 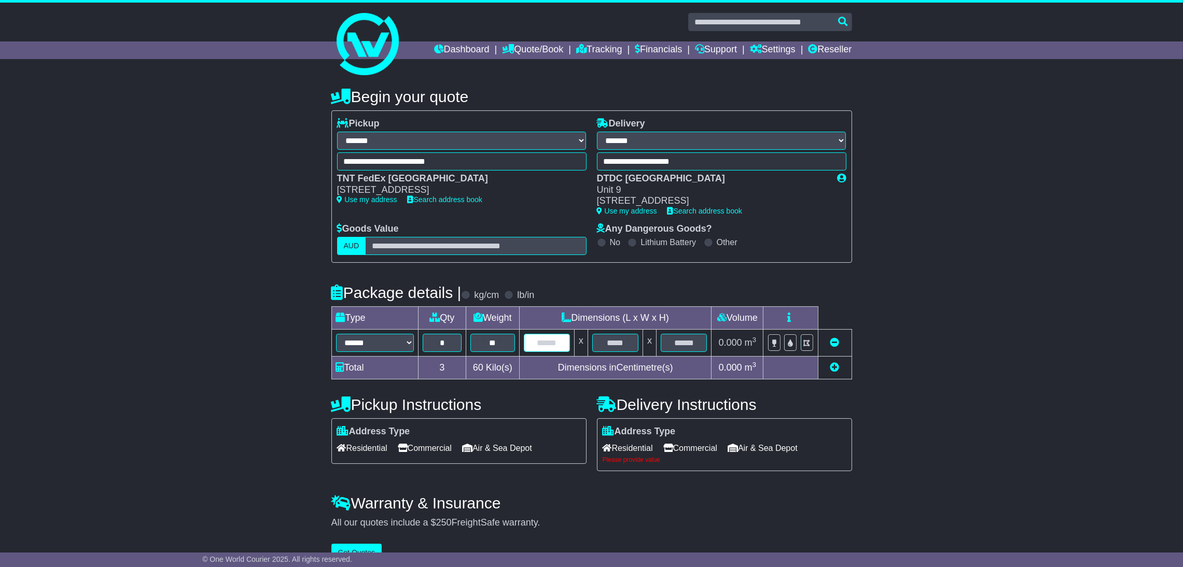 What do you see at coordinates (592, 523) in the screenshot?
I see `div: All our quotes include a $ FreightSafe warranty.` at bounding box center [592, 523].